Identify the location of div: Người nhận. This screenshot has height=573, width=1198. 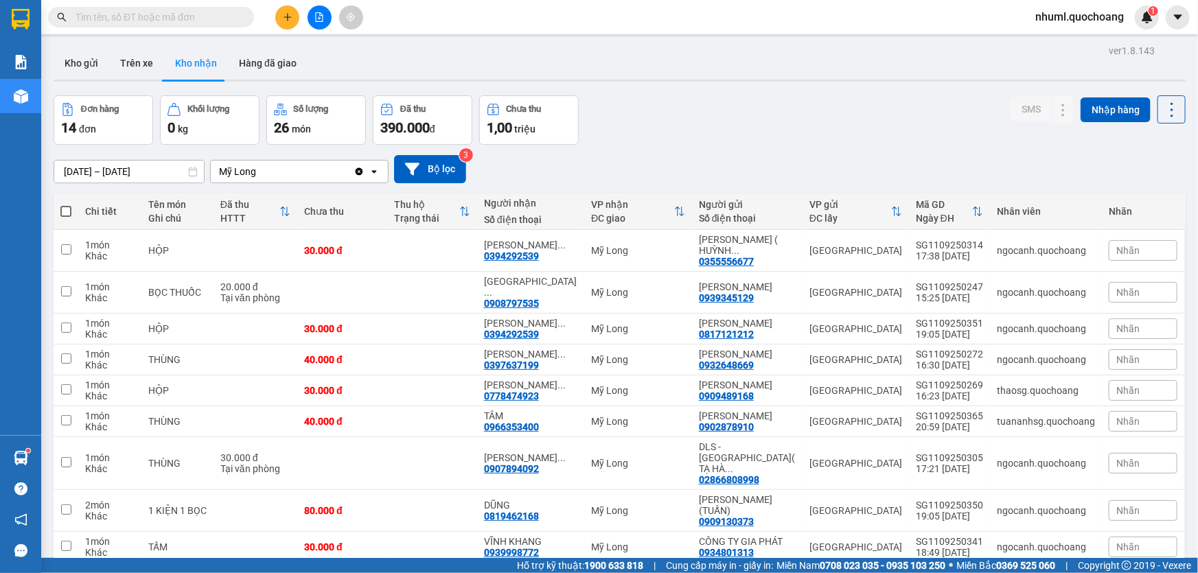
(531, 203).